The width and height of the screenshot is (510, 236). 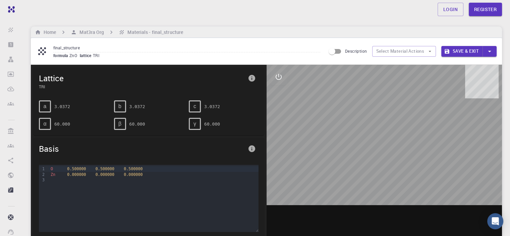 What do you see at coordinates (450, 9) in the screenshot?
I see `a: Login` at bounding box center [450, 9].